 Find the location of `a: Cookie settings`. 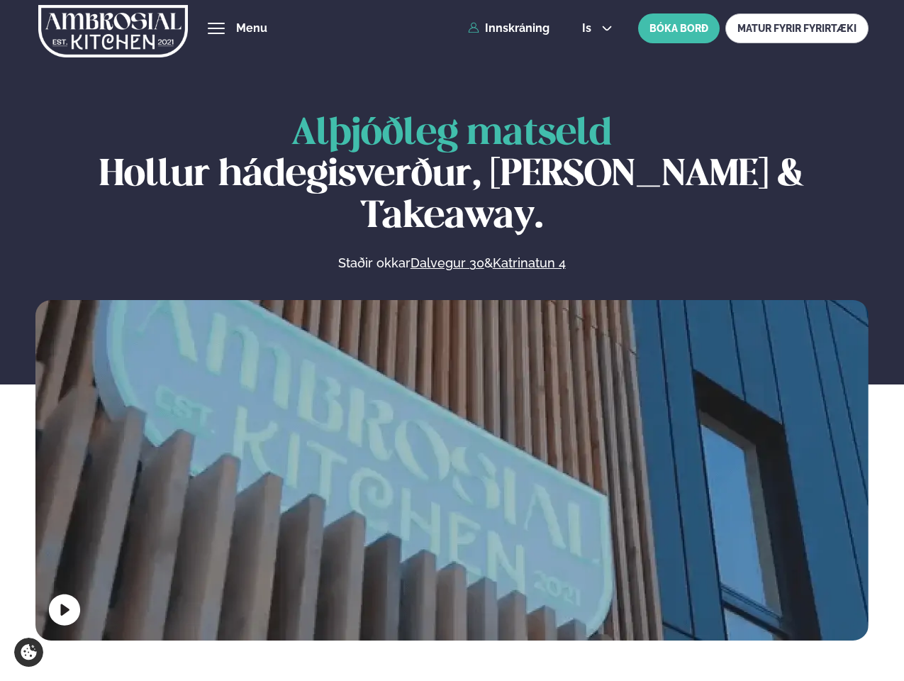

a: Cookie settings is located at coordinates (28, 652).